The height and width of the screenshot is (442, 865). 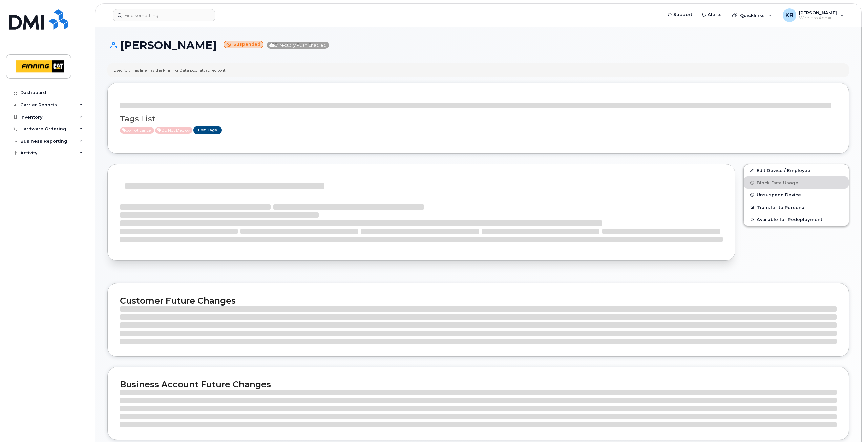 What do you see at coordinates (796, 195) in the screenshot?
I see `button: Unsuspend Device` at bounding box center [796, 195].